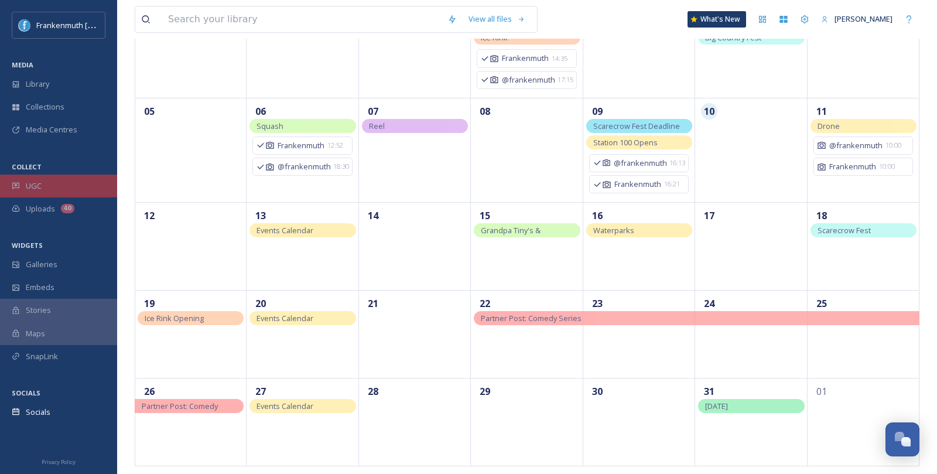  What do you see at coordinates (597, 303) in the screenshot?
I see `span: 23` at bounding box center [597, 303].